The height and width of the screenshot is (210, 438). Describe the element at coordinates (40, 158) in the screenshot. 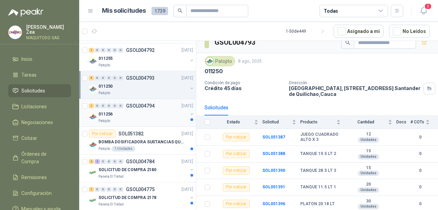

I see `a: Órdenes de Compra` at that location.